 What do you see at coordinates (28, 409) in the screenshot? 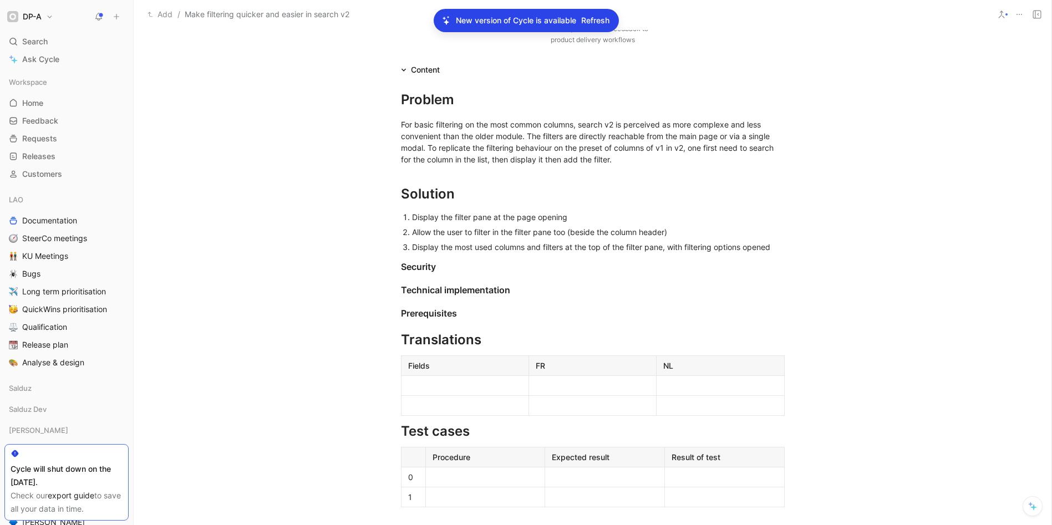
I see `span: Salduz Dev` at bounding box center [28, 409].